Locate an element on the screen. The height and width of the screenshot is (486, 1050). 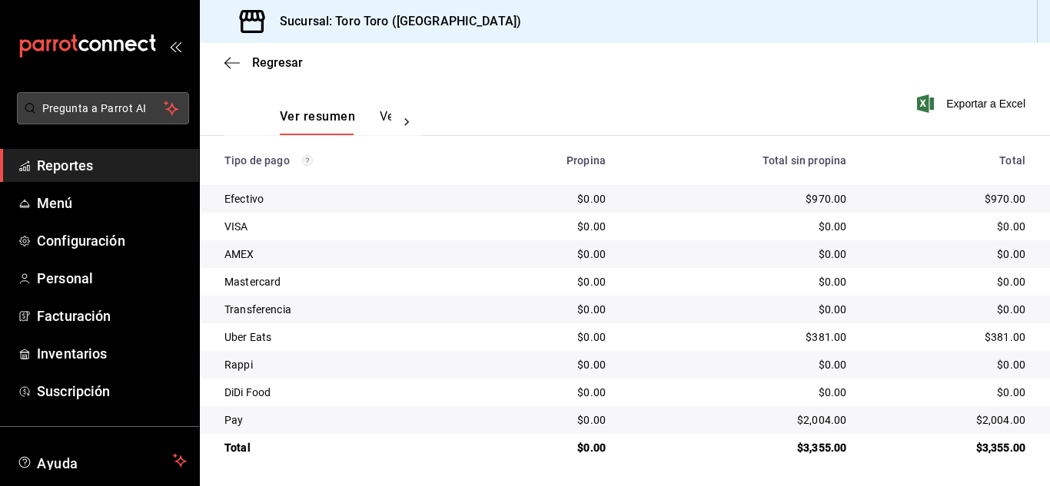
span: Facturación is located at coordinates (111, 316).